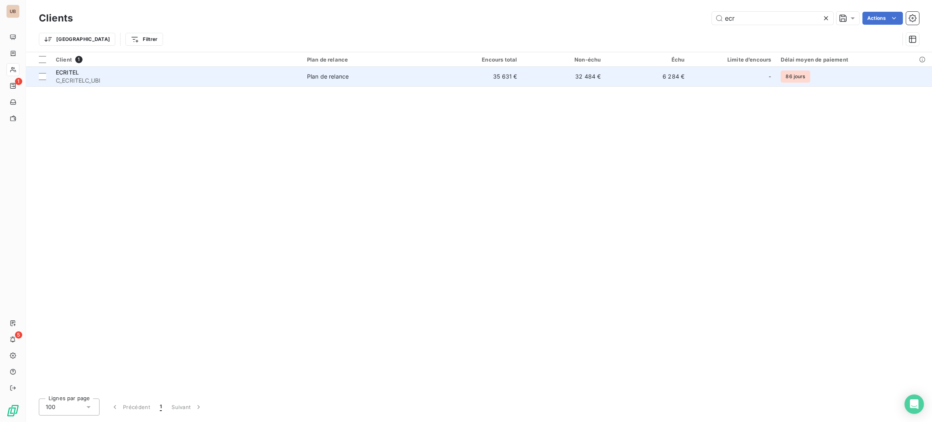  I want to click on div: Délai moyen de paiement, so click(854, 59).